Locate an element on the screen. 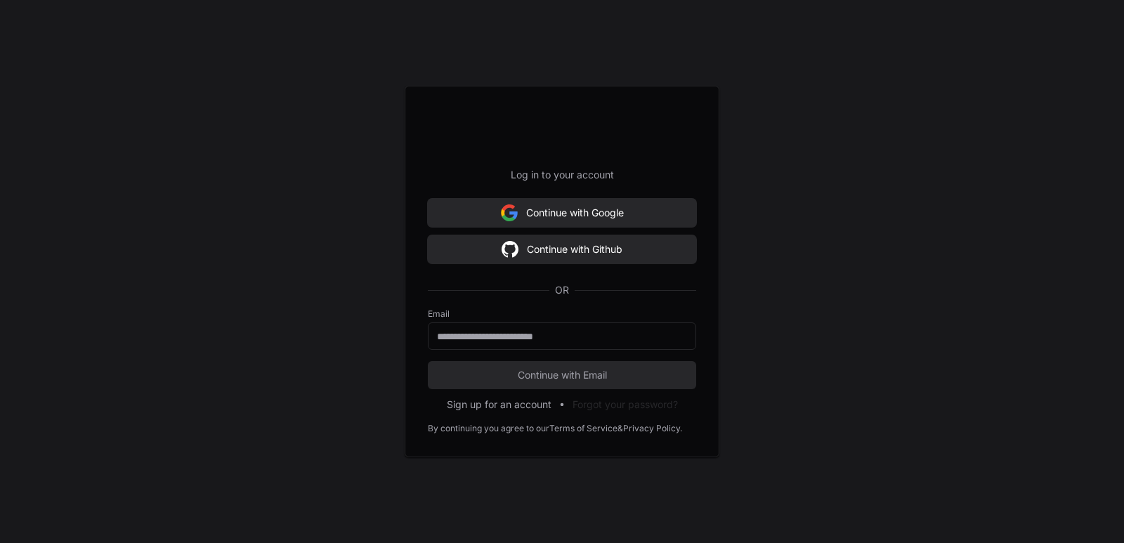 The width and height of the screenshot is (1124, 543). span: Continue with Email is located at coordinates (562, 375).